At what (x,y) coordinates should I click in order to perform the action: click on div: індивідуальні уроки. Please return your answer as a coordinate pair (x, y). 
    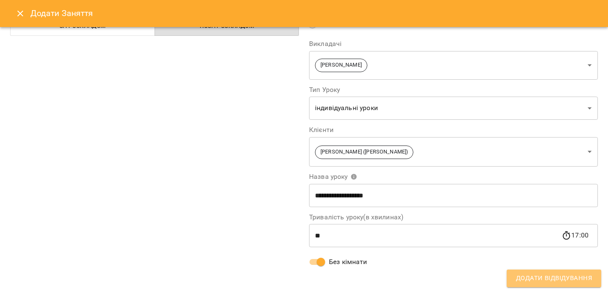
    Looking at the image, I should click on (454, 109).